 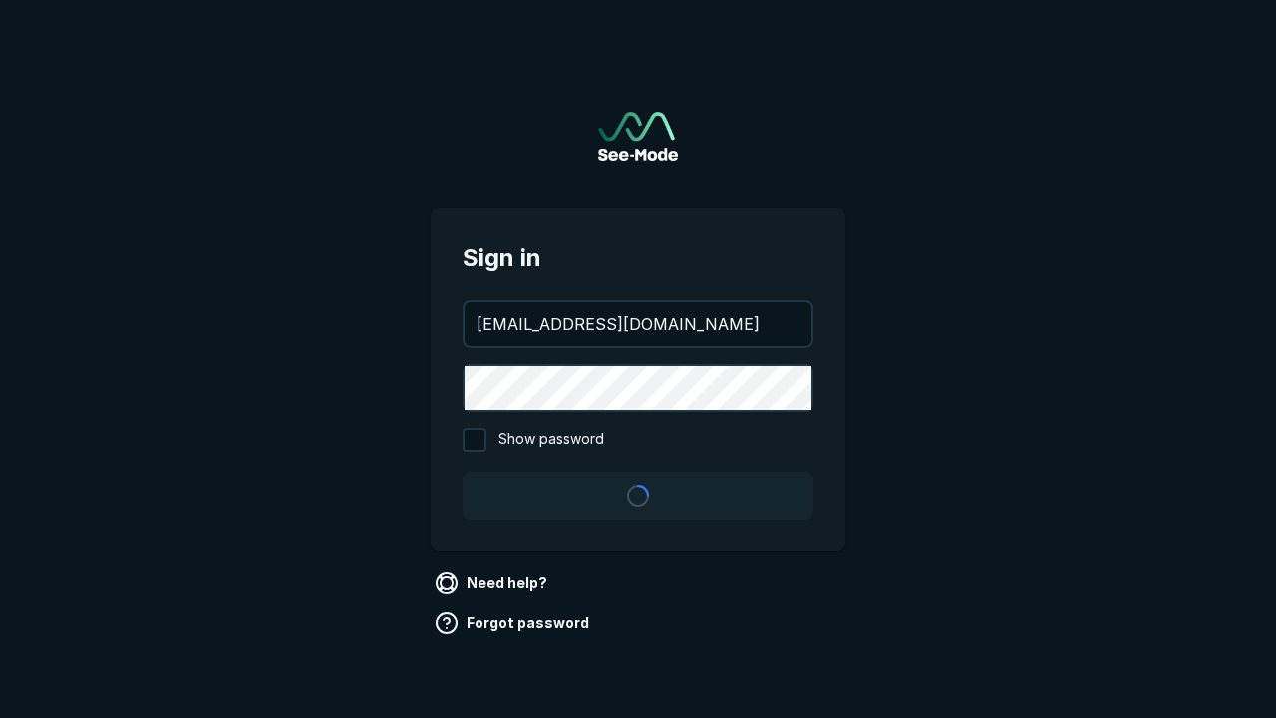 I want to click on span: Show password, so click(x=551, y=440).